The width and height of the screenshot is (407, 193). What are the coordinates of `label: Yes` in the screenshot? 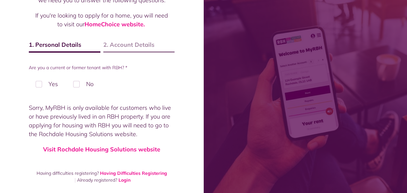 It's located at (47, 84).